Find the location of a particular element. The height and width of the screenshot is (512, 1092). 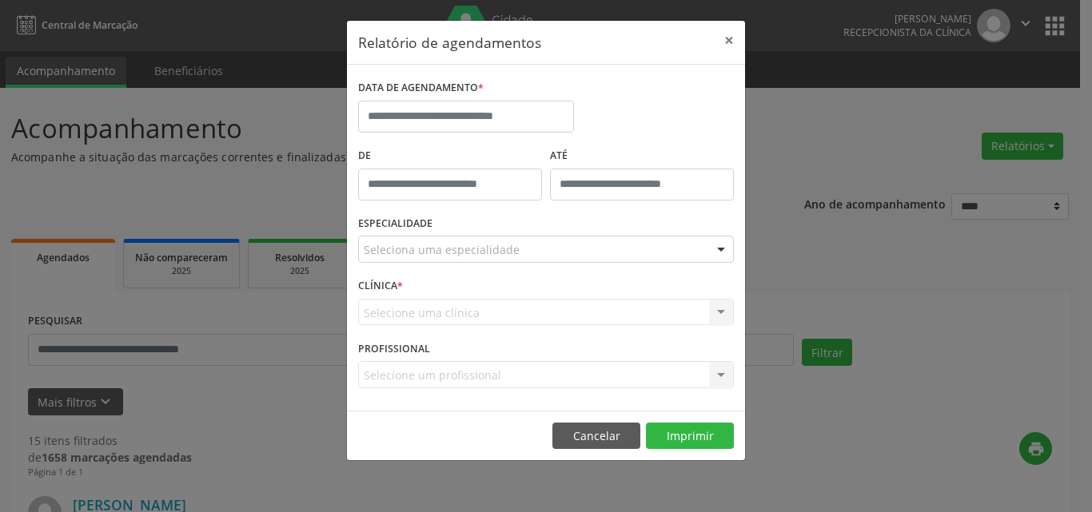

button: Close is located at coordinates (729, 40).